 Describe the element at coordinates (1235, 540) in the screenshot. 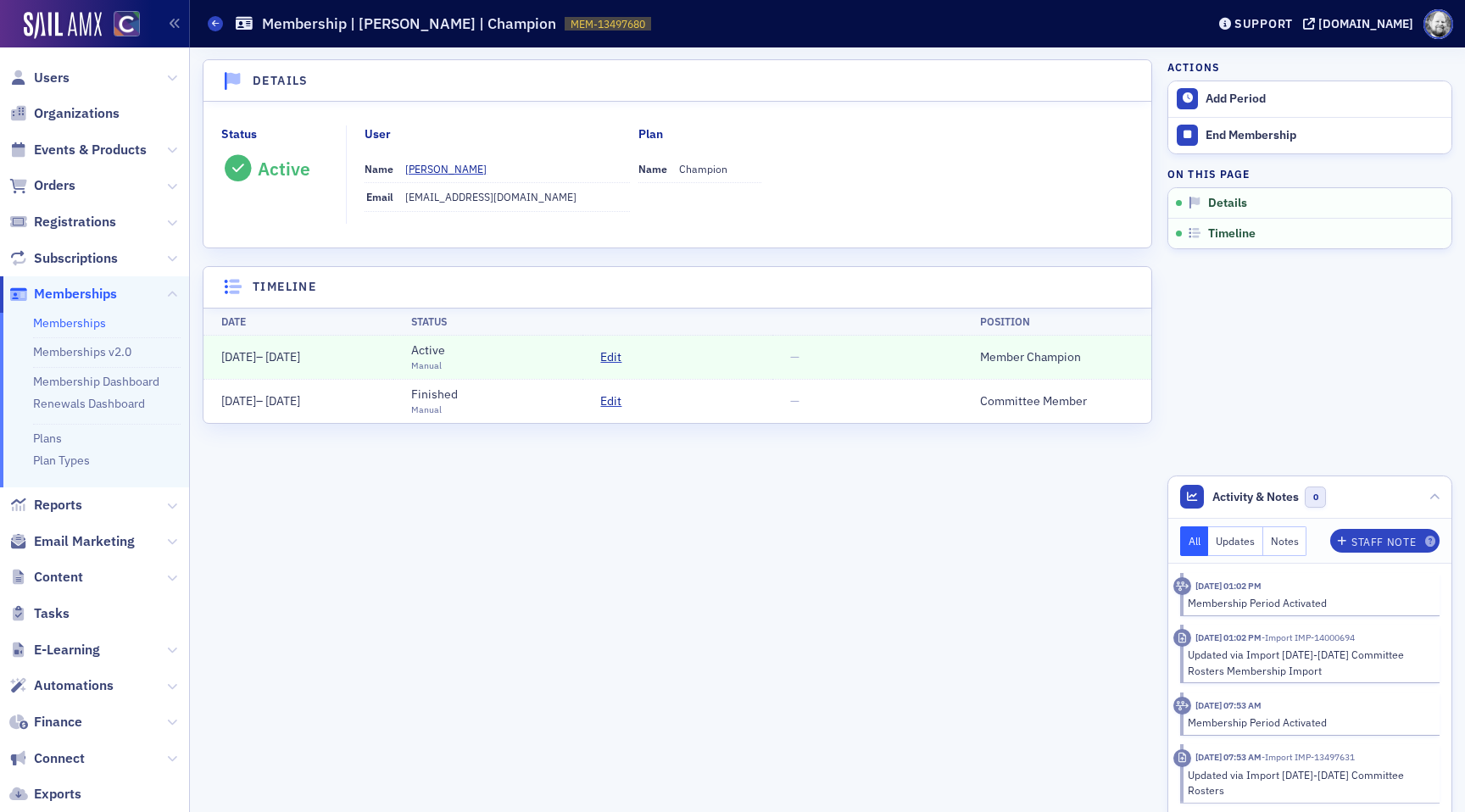

I see `button: Updates` at that location.